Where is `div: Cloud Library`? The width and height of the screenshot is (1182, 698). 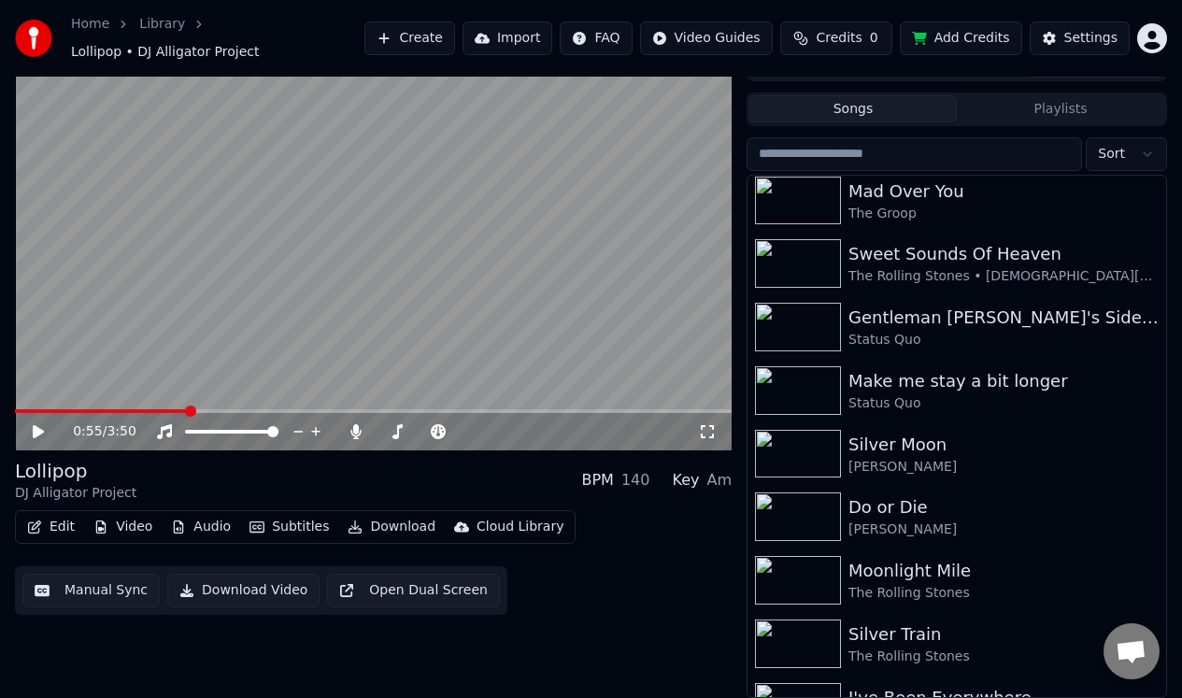
div: Cloud Library is located at coordinates (519, 527).